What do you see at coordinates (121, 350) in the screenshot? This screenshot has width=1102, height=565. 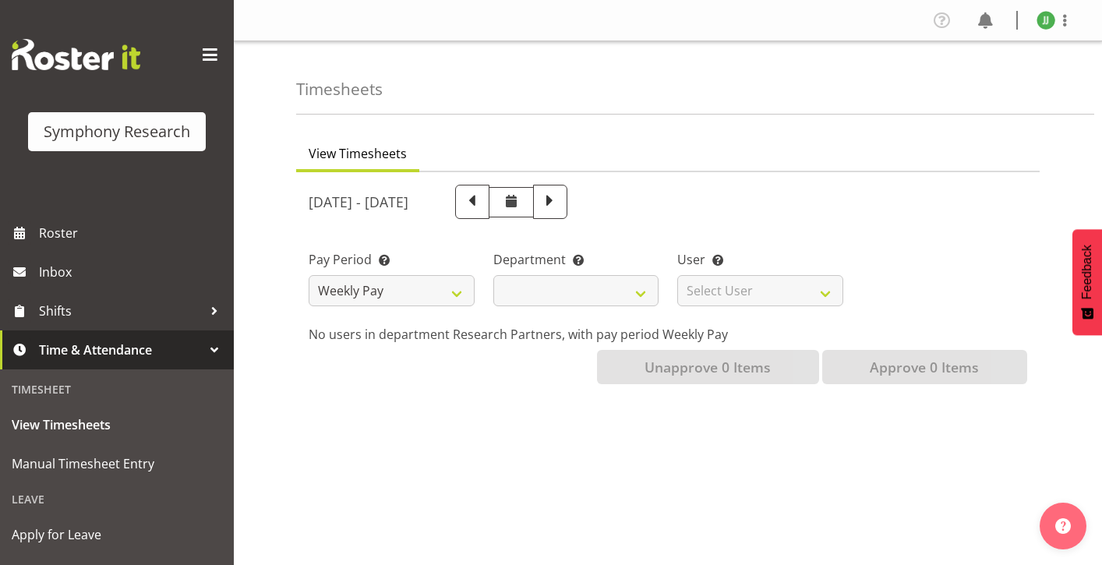 I see `span: Time & Attendance` at bounding box center [121, 350].